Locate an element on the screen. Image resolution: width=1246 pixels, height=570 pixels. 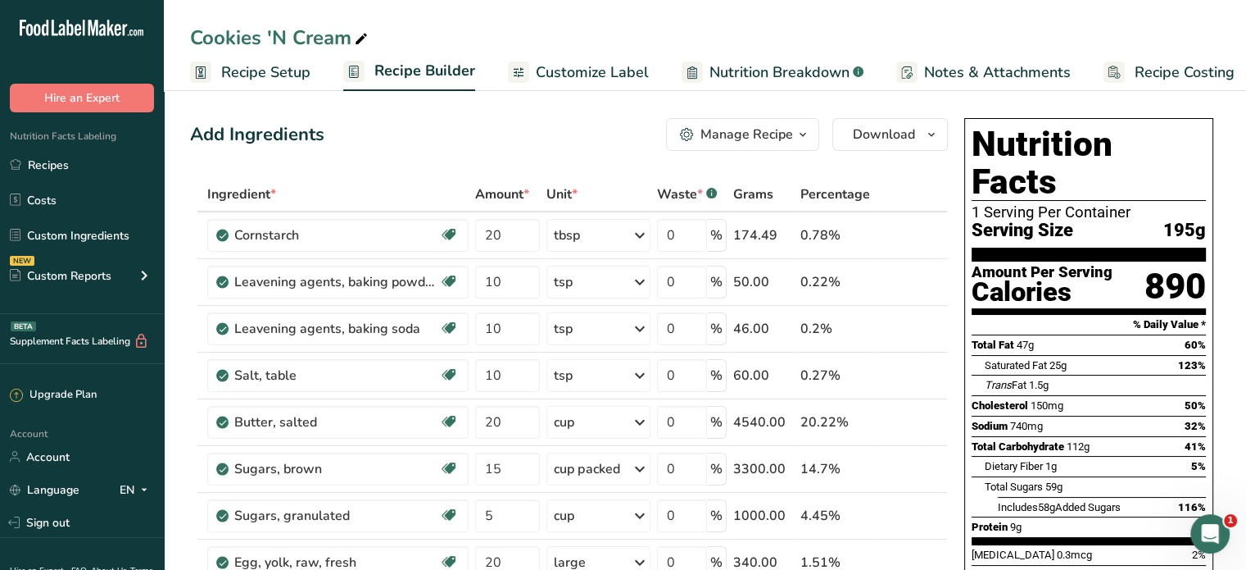
div: 890 is located at coordinates (1175, 286).